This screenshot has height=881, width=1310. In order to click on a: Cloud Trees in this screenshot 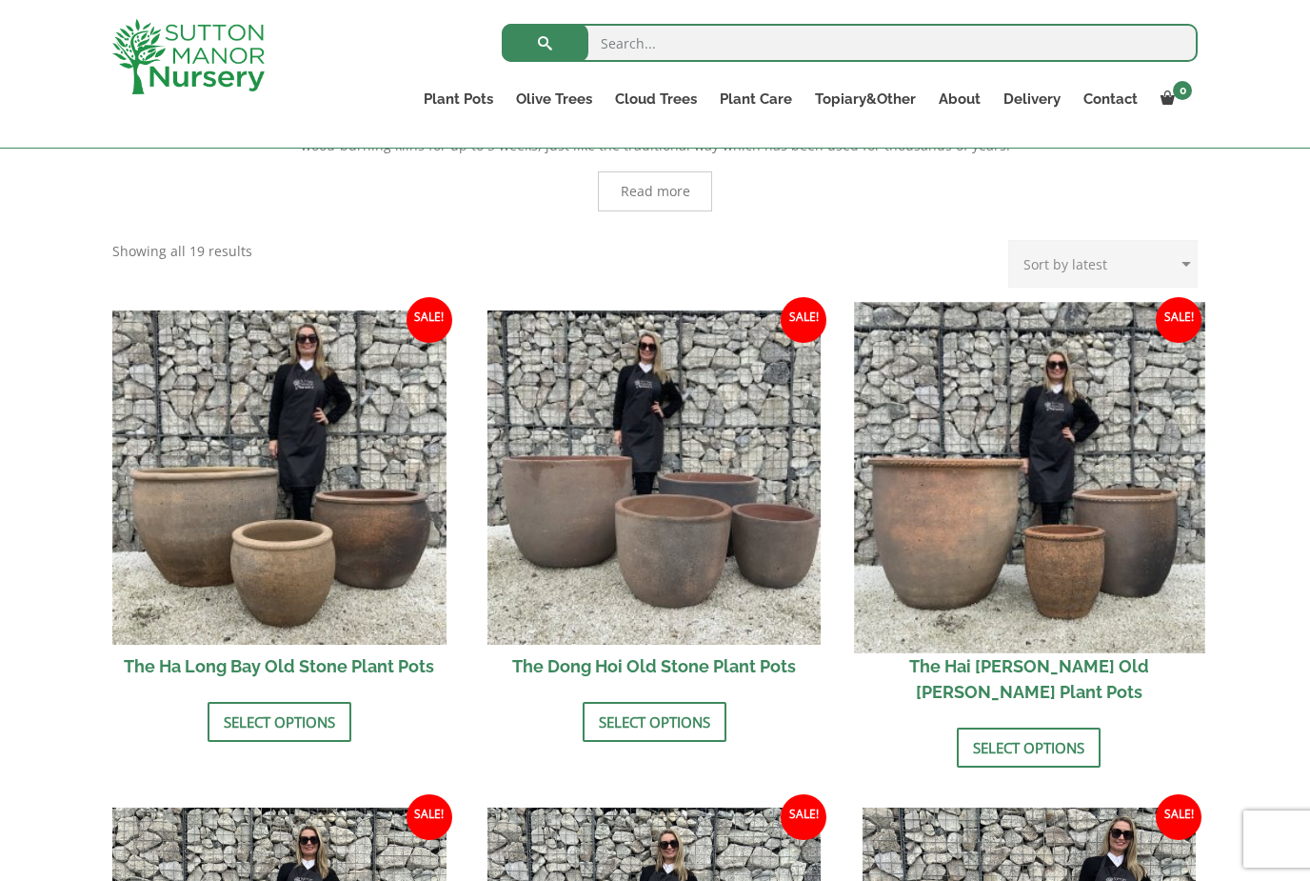, I will do `click(656, 99)`.